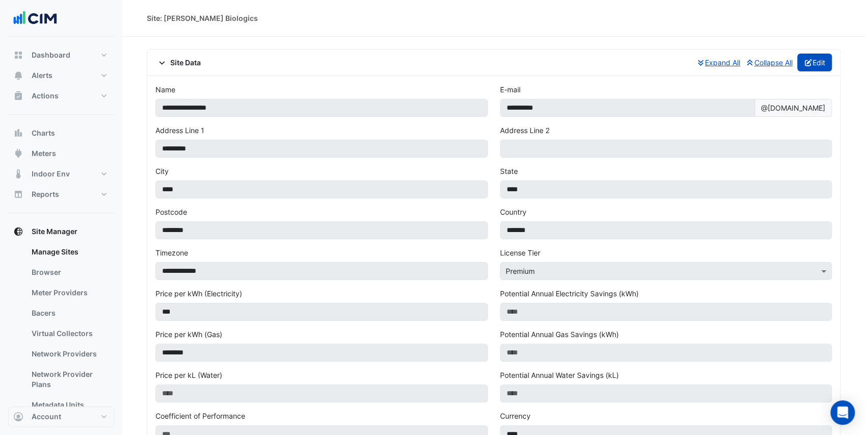  Describe the element at coordinates (18, 231) in the screenshot. I see `app-icon: Site Manager` at that location.